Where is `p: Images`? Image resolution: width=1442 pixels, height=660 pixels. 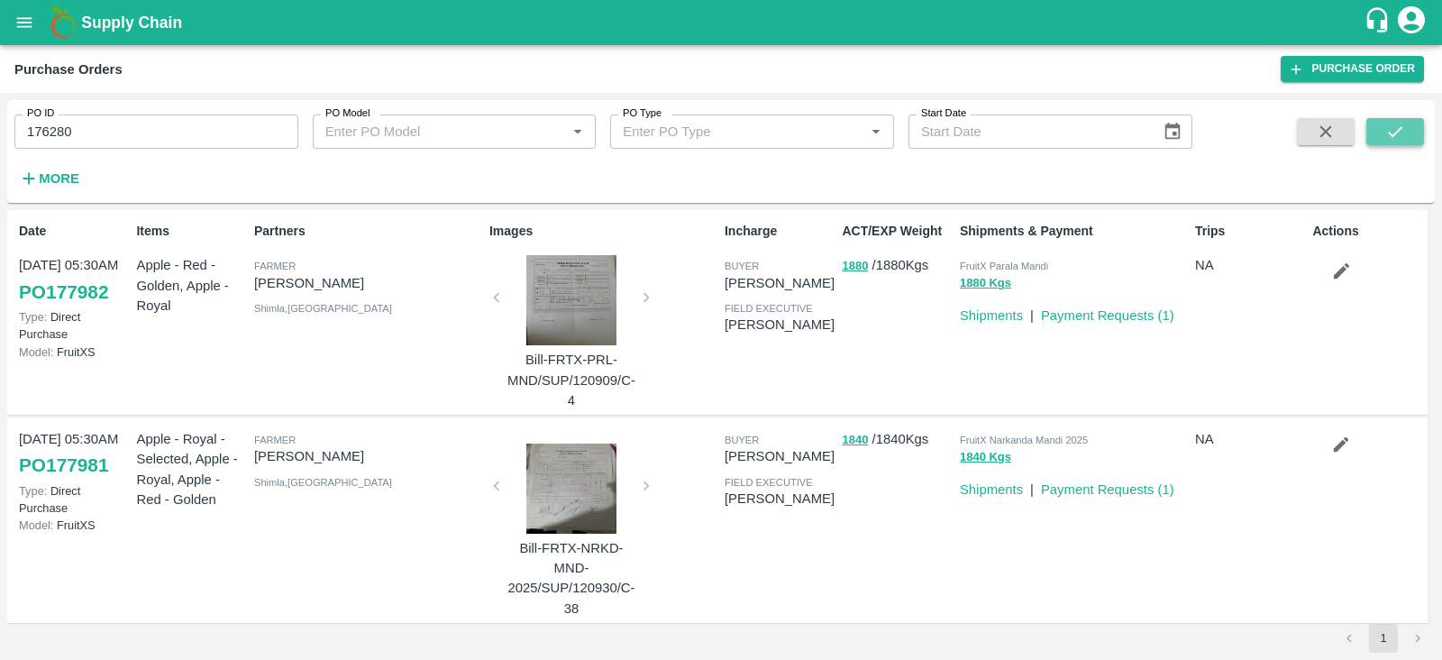 p: Images is located at coordinates (603, 231).